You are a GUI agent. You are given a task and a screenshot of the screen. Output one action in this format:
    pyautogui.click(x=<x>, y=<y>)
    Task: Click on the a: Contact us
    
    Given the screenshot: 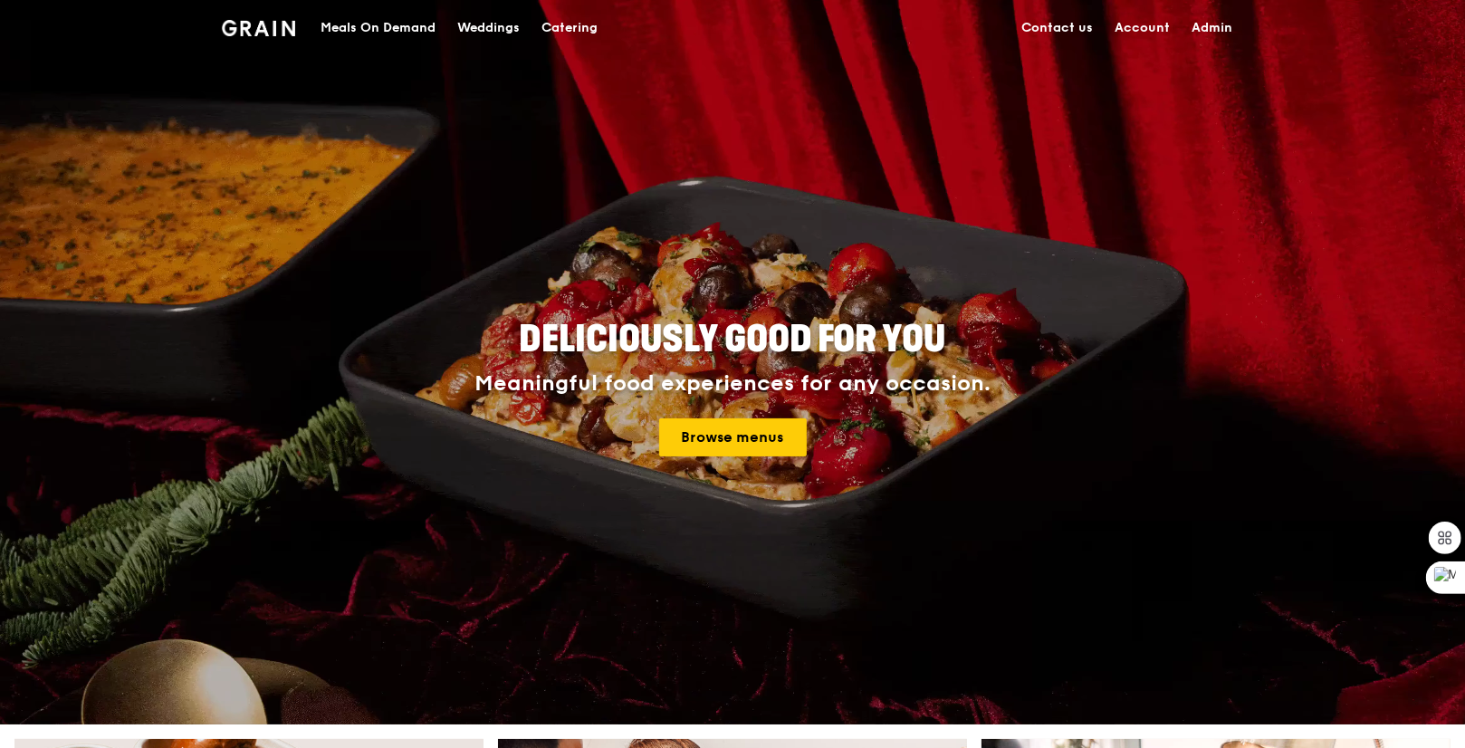 What is the action you would take?
    pyautogui.click(x=1057, y=28)
    